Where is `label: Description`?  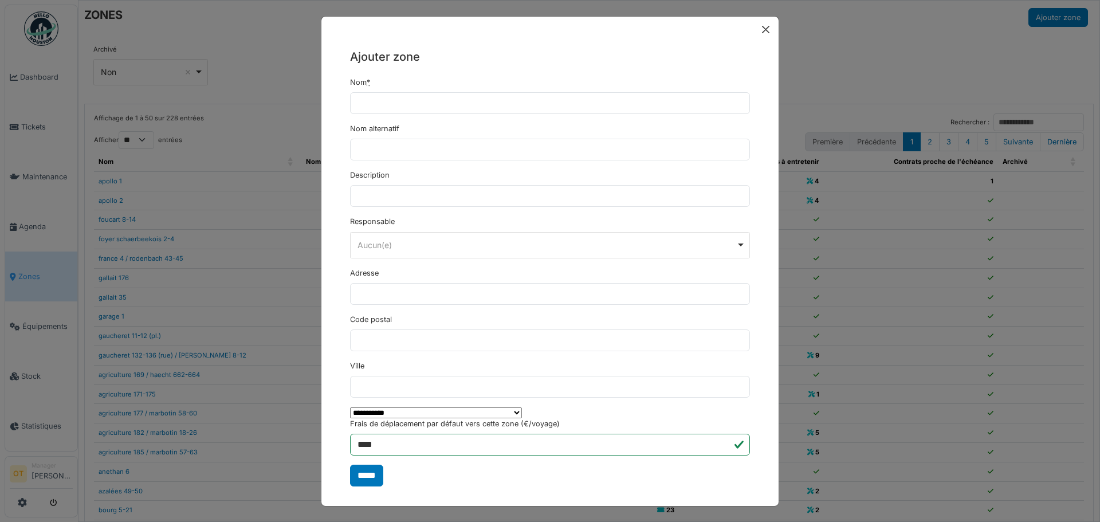
label: Description is located at coordinates (370, 175).